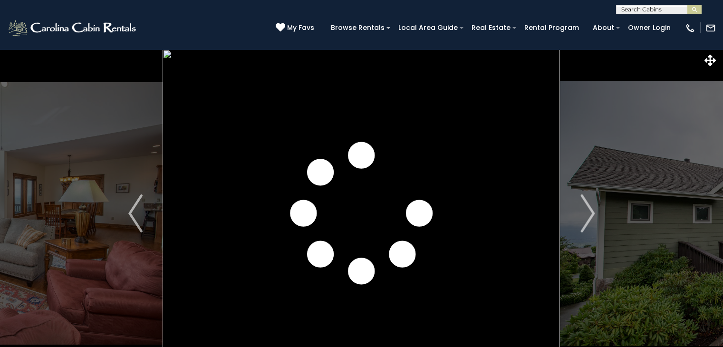  What do you see at coordinates (551, 28) in the screenshot?
I see `a: Rental Program` at bounding box center [551, 28].